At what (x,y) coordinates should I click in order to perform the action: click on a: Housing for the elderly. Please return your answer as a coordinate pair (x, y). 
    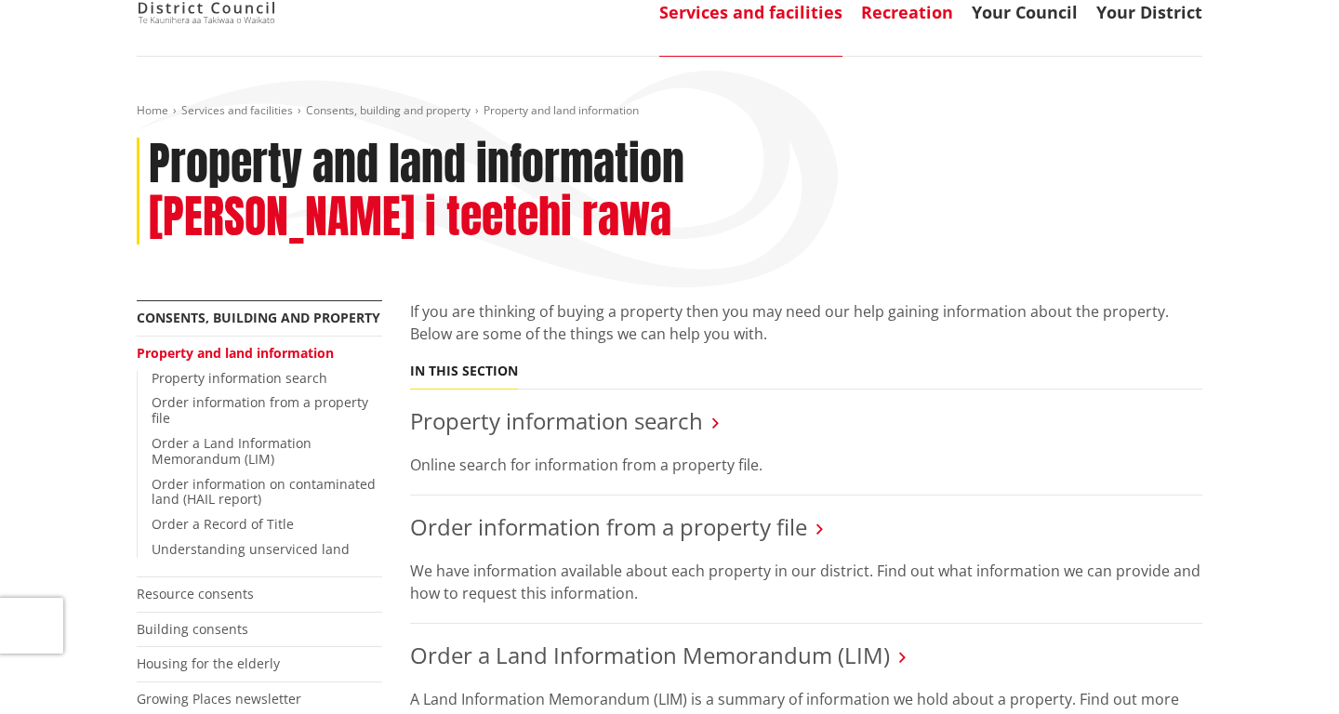
    Looking at the image, I should click on (208, 663).